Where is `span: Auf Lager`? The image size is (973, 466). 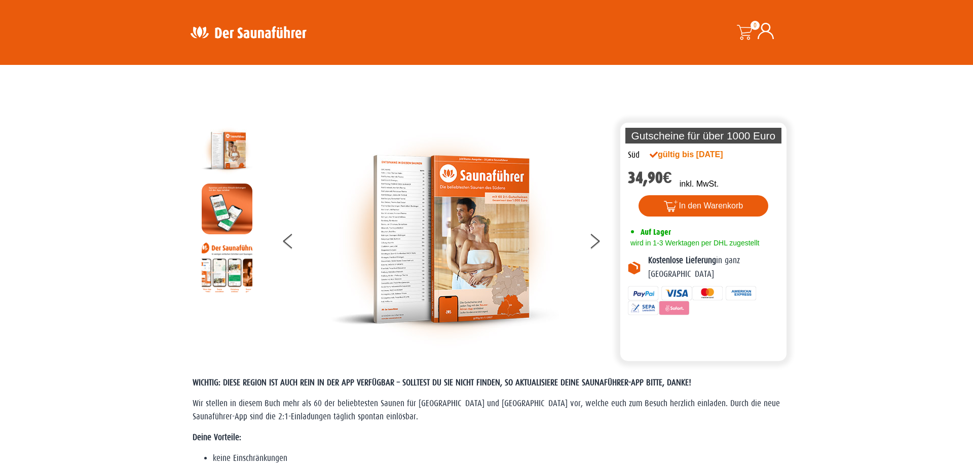 span: Auf Lager is located at coordinates (656, 232).